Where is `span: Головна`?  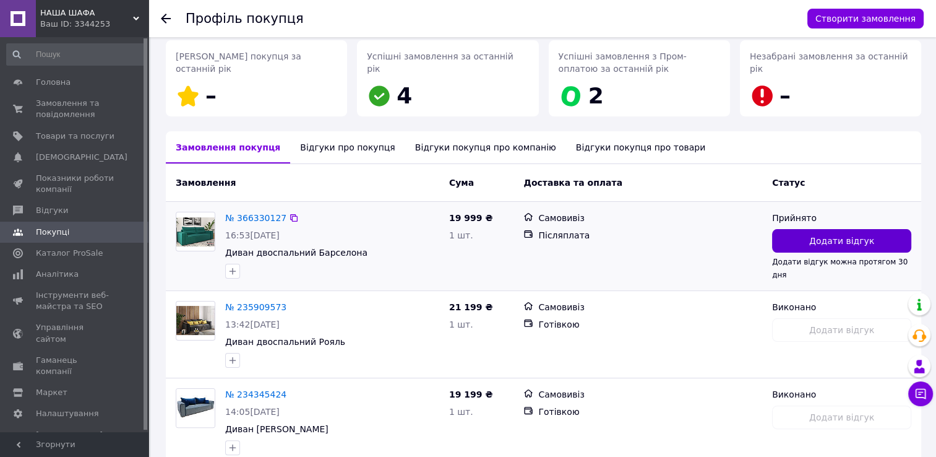 span: Головна is located at coordinates (53, 82).